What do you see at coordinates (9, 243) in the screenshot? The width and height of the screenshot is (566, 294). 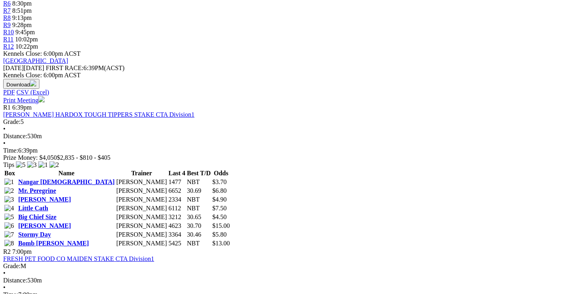 I see `img: 8` at bounding box center [9, 243].